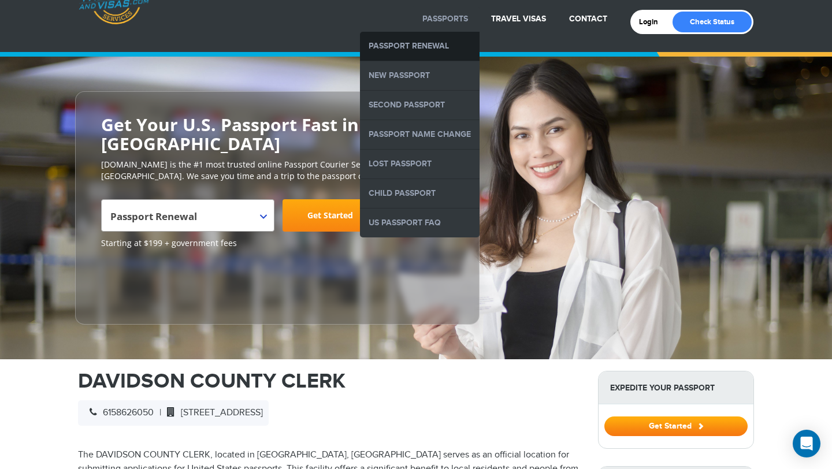 This screenshot has height=469, width=832. I want to click on a: Child Passport, so click(420, 194).